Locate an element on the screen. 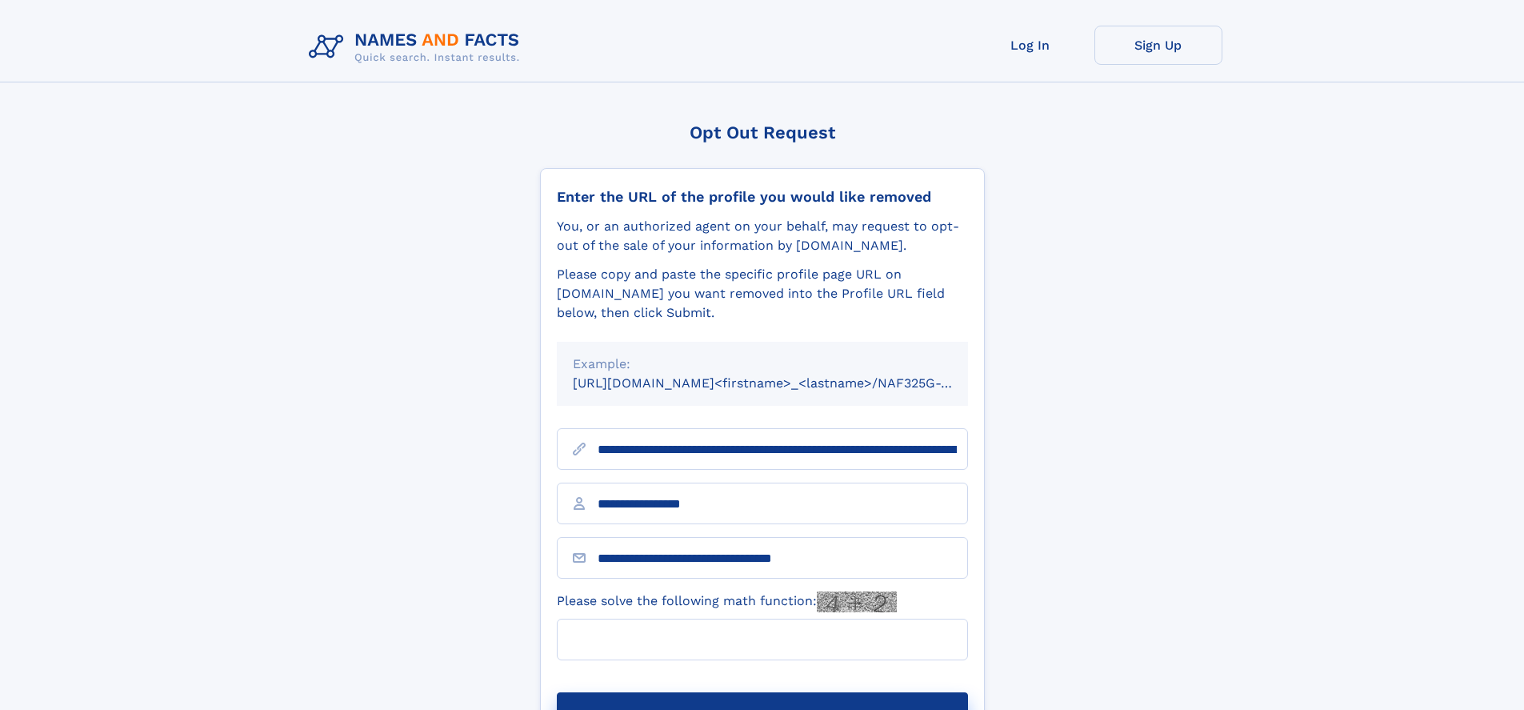  div: You, or an authorized agent on your behalf, may request to opt-out of the sale of your informatio... is located at coordinates (762, 236).